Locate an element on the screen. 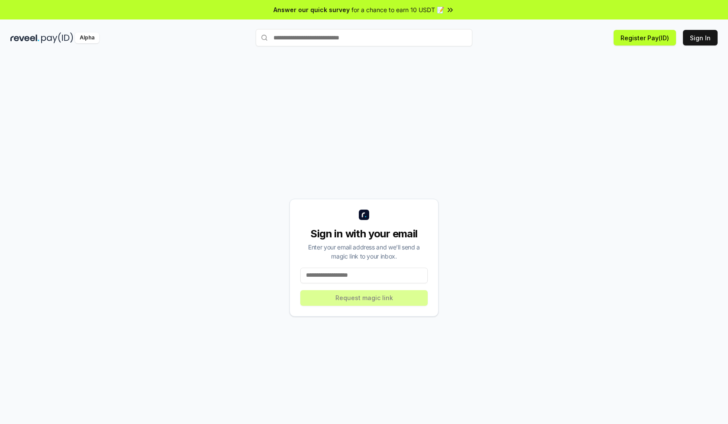 The image size is (728, 424). span: for a chance to earn 10 USDT 📝 is located at coordinates (398, 10).